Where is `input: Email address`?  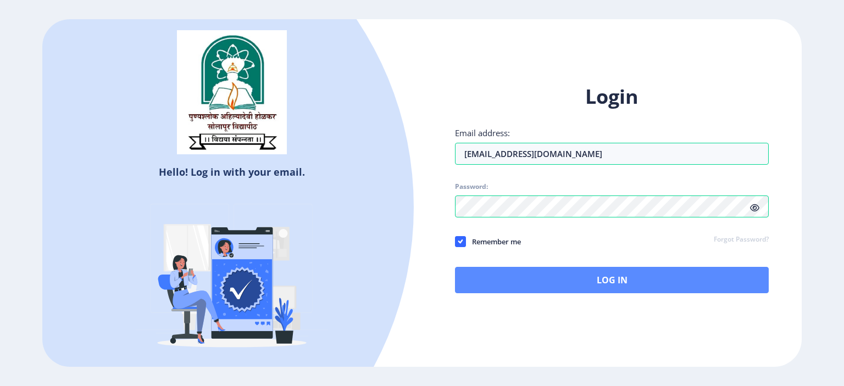
input: Email address is located at coordinates (611, 154).